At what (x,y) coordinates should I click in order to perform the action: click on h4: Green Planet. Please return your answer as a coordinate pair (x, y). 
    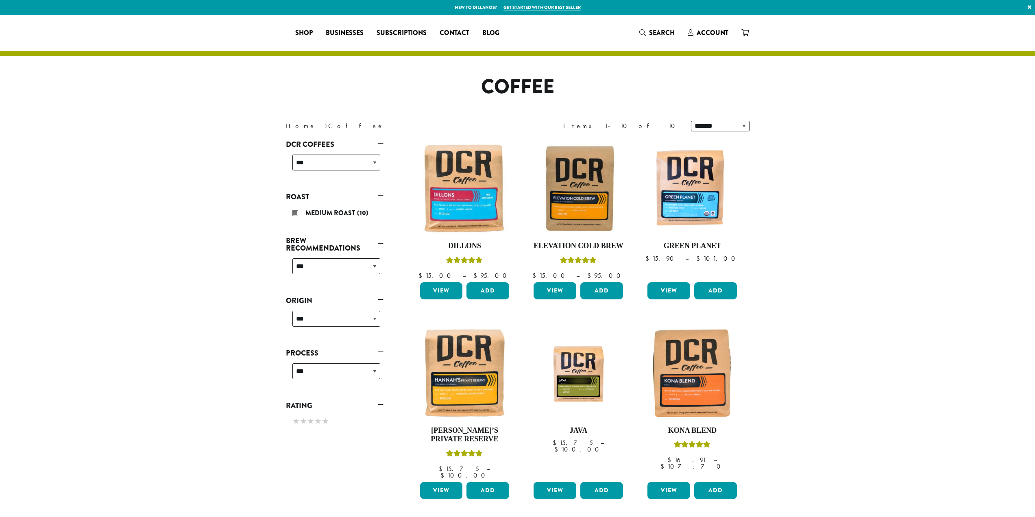
    Looking at the image, I should click on (692, 246).